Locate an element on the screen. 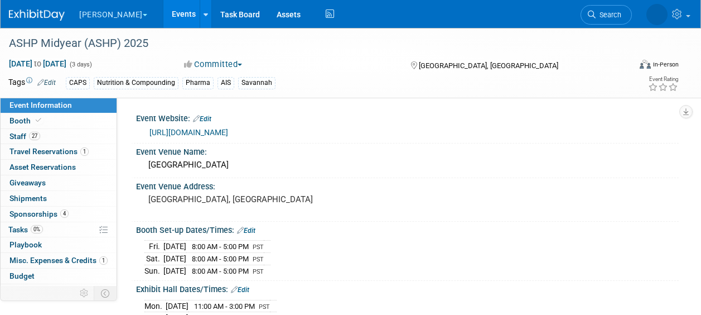 This screenshot has width=701, height=315. div: Event Venue Address: is located at coordinates (407, 185).